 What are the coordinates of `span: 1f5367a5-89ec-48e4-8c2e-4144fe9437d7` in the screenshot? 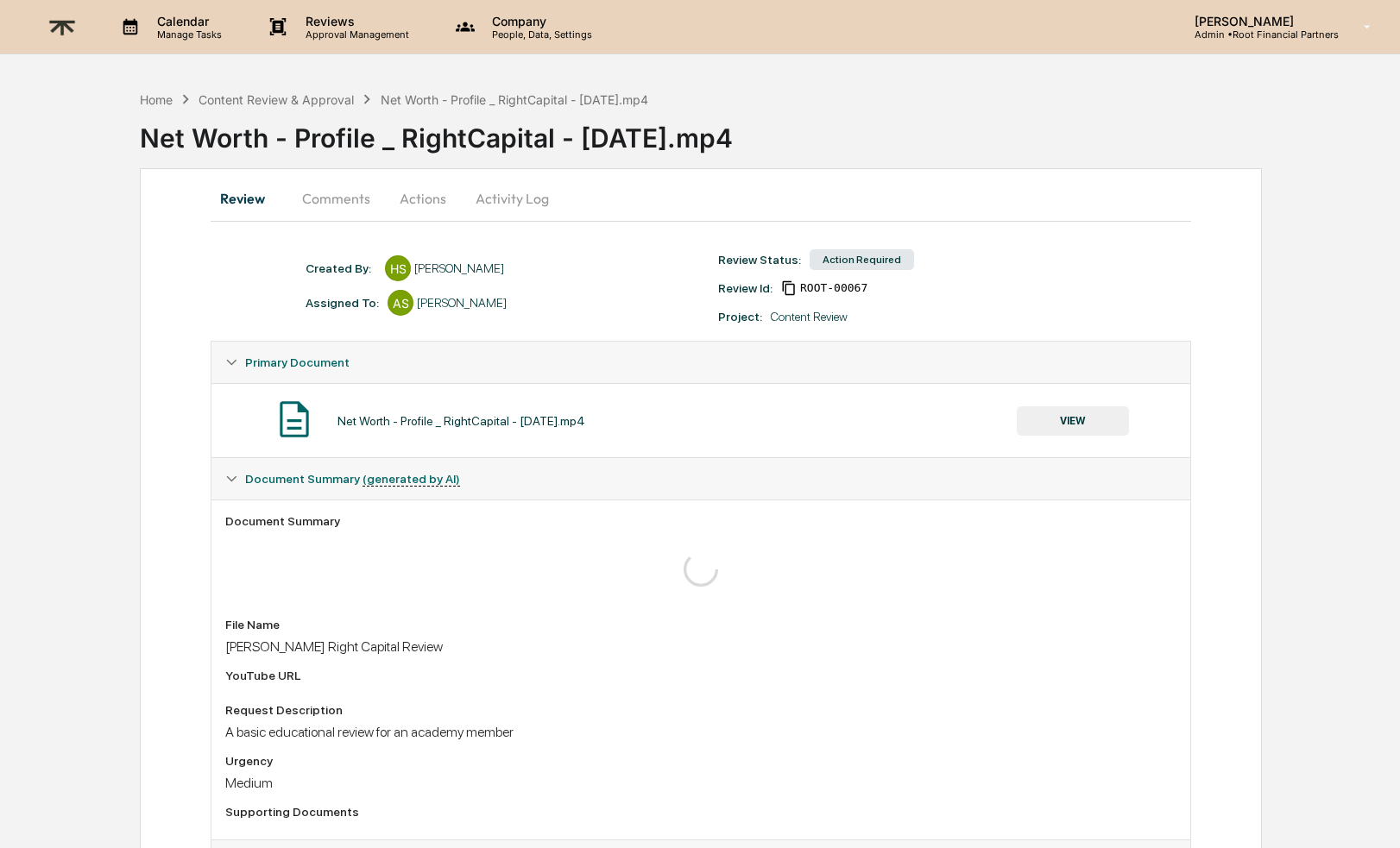 It's located at (834, 288).